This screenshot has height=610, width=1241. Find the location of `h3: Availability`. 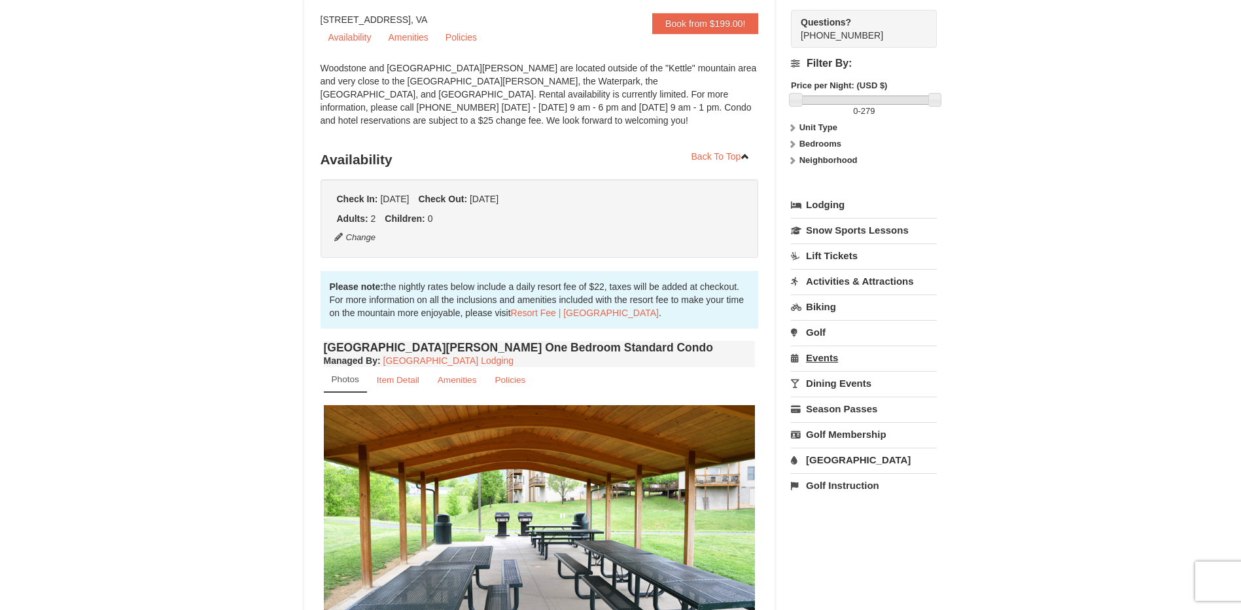

h3: Availability is located at coordinates (540, 160).